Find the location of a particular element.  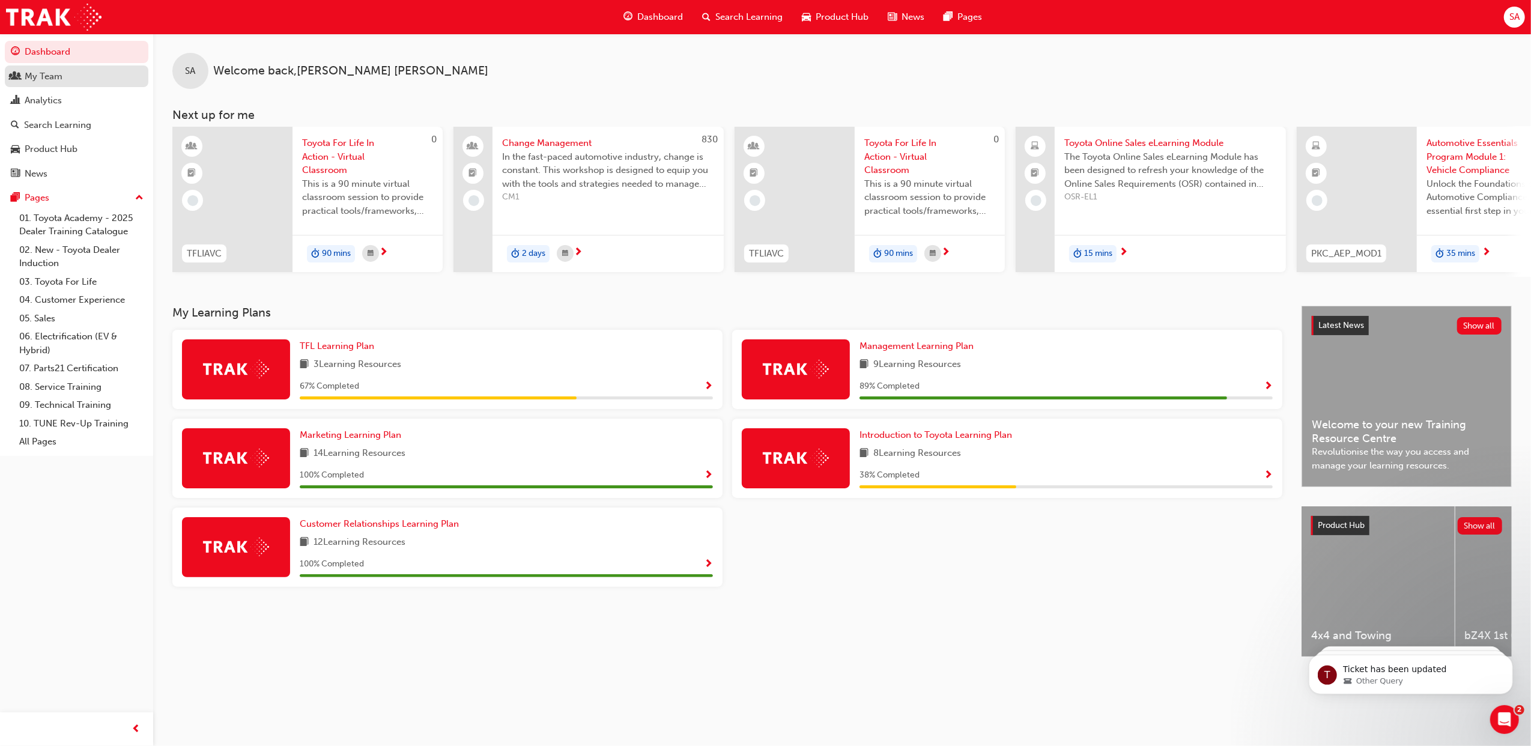

a: My Team is located at coordinates (76, 76).